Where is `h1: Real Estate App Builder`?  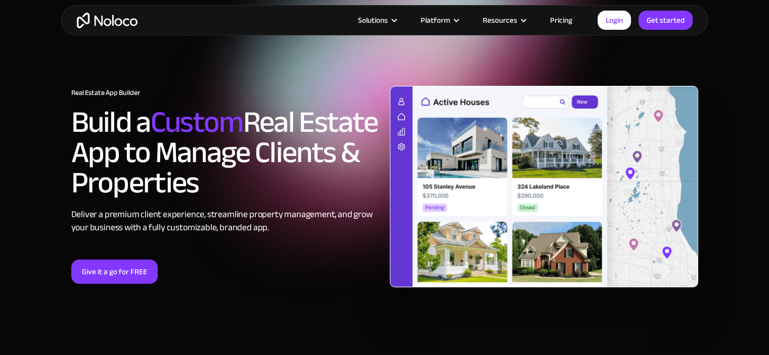 h1: Real Estate App Builder is located at coordinates (225, 93).